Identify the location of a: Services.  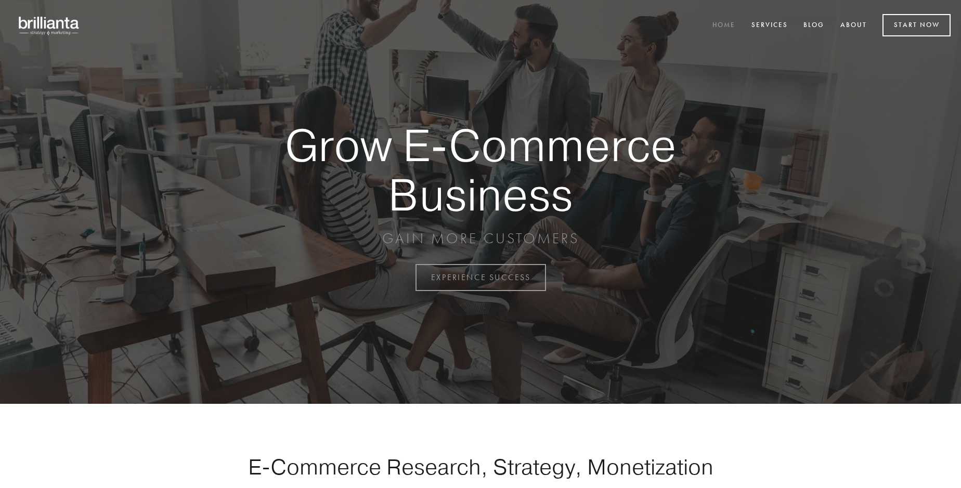
(770, 25).